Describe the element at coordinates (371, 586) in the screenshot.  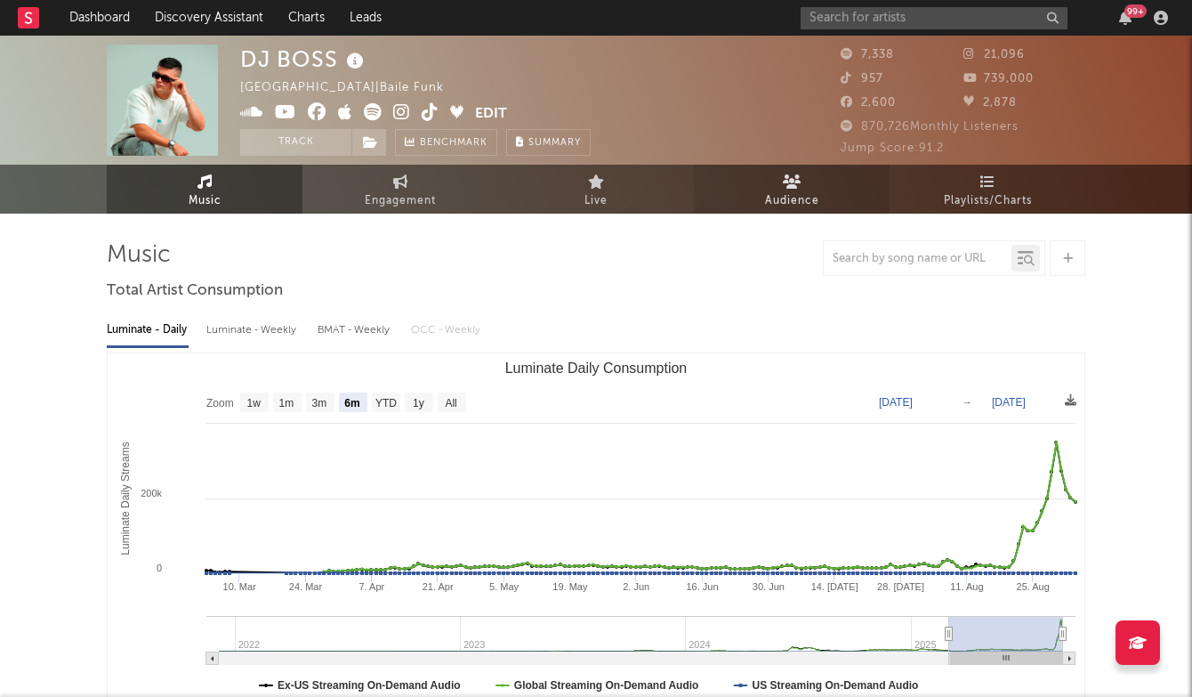
I see `text: 7. Apr` at that location.